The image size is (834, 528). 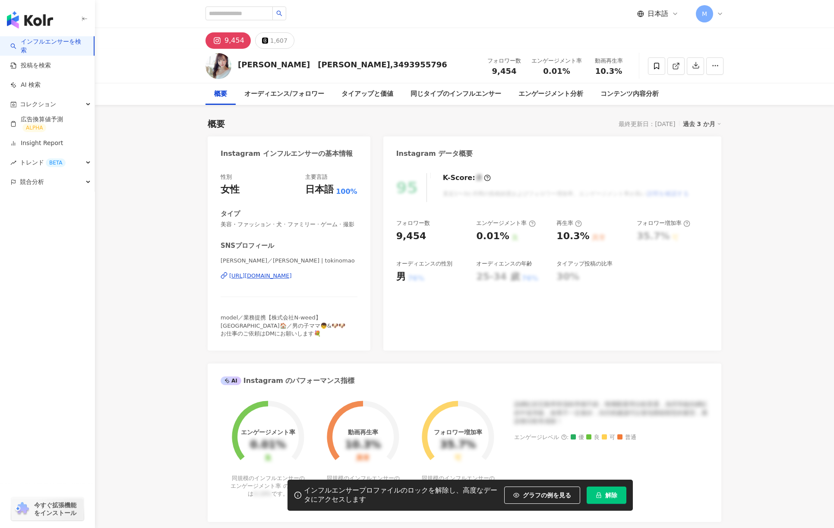 I want to click on div: 男, so click(x=401, y=277).